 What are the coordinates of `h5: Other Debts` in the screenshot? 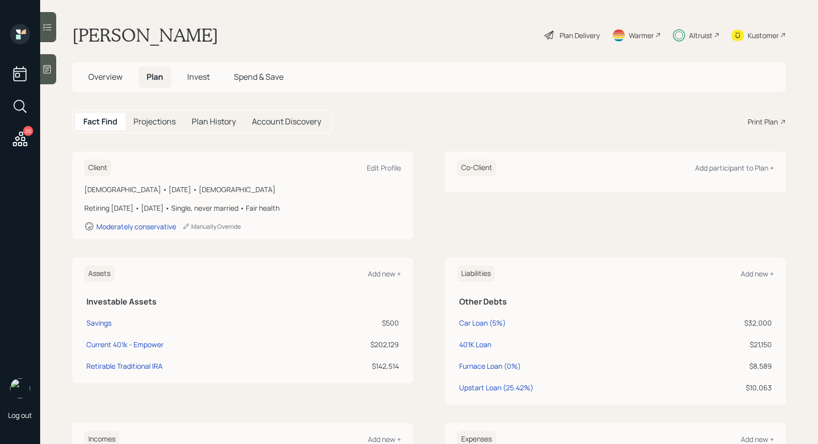 It's located at (615, 302).